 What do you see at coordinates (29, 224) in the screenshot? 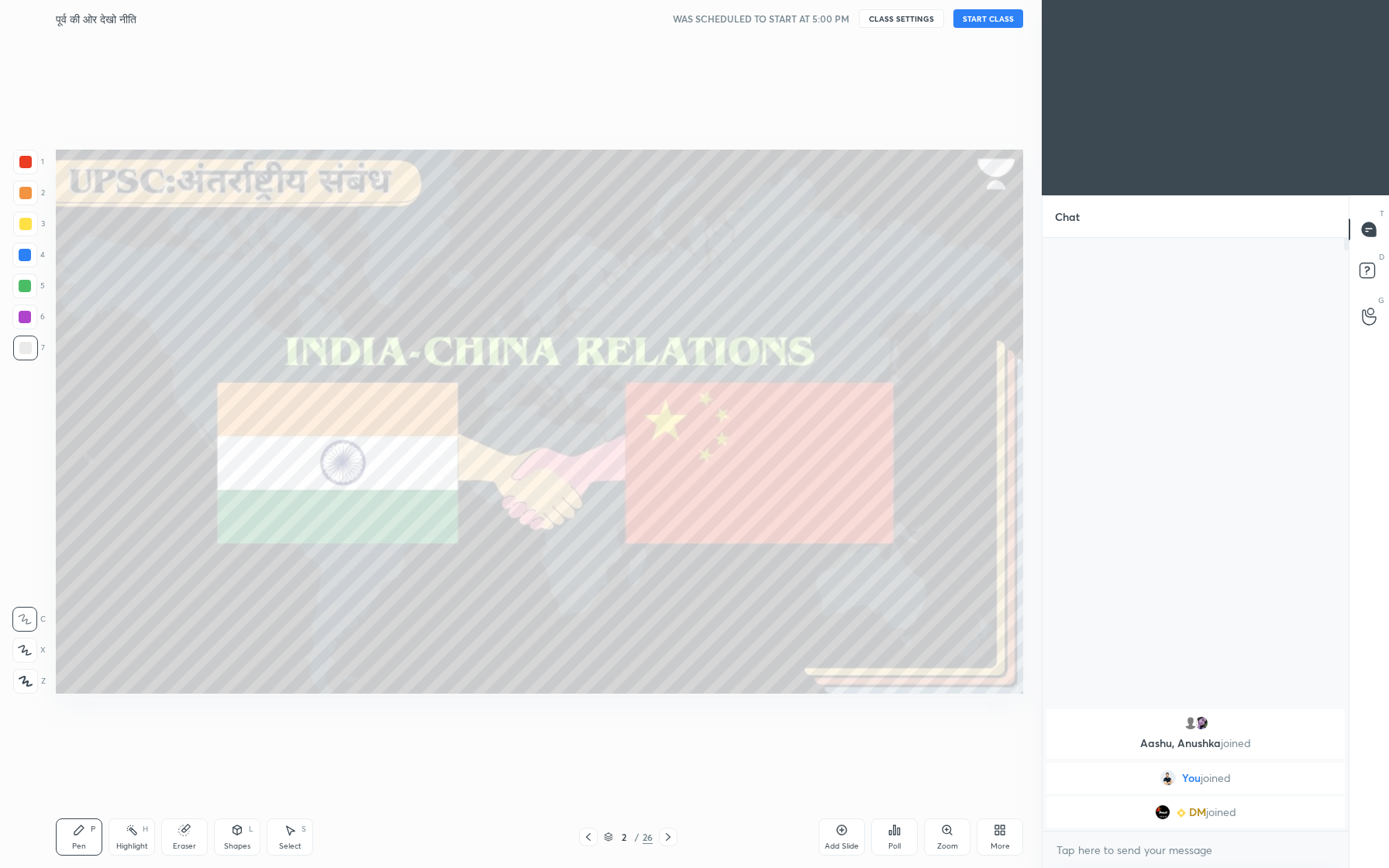
I see `div: 3` at bounding box center [29, 224].